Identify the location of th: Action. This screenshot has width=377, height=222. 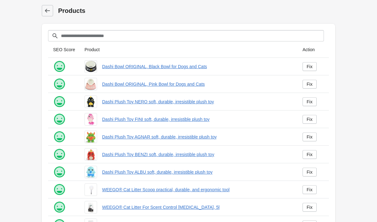
(313, 50).